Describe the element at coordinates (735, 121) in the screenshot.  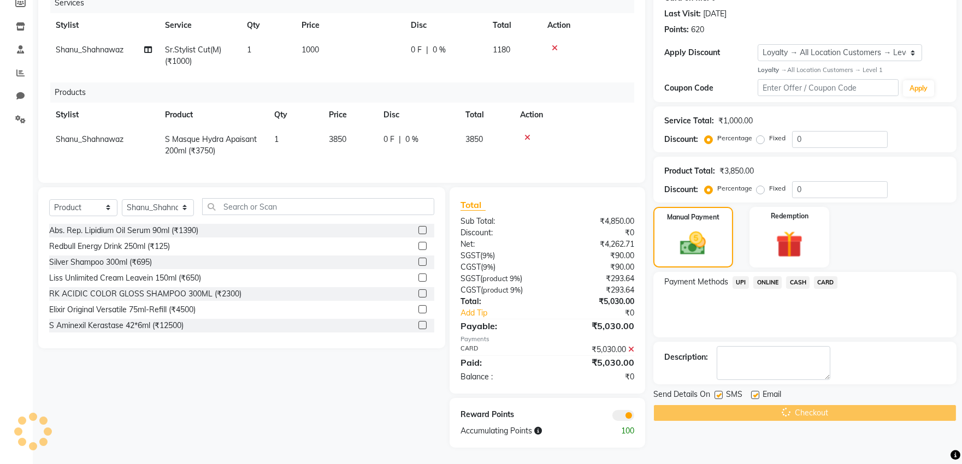
I see `div: ₹1,000.00` at that location.